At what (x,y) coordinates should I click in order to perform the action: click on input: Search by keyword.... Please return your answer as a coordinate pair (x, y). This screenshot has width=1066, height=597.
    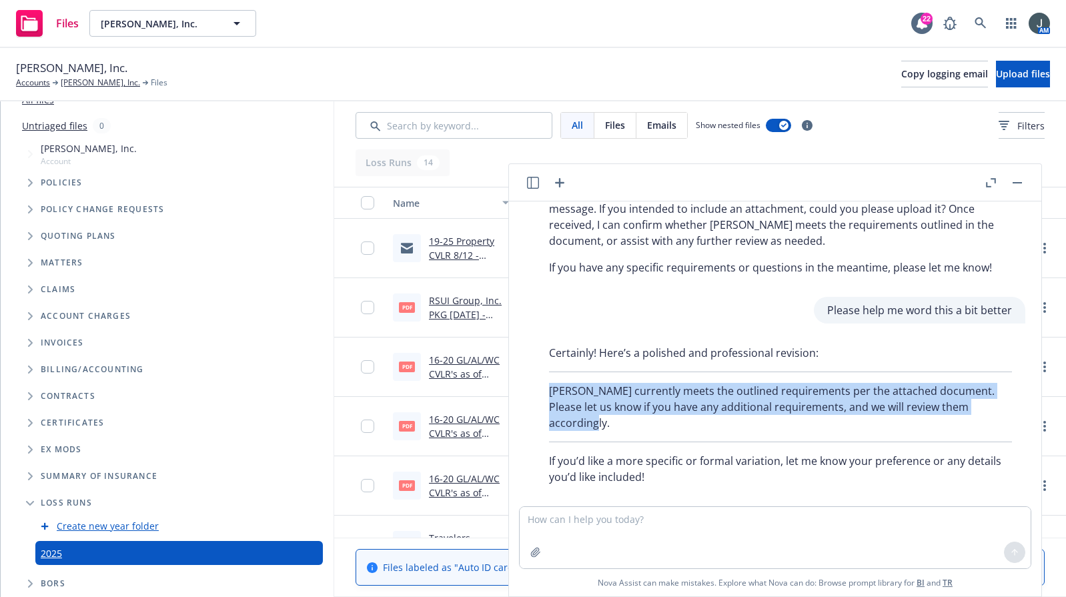
    Looking at the image, I should click on (454, 125).